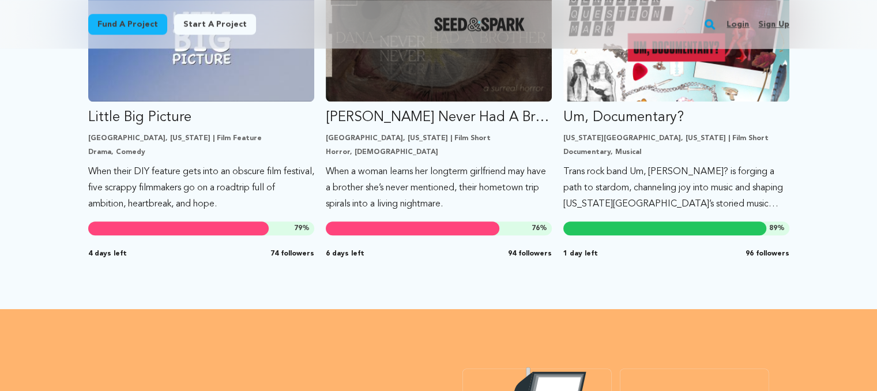 The image size is (877, 391). Describe the element at coordinates (737, 24) in the screenshot. I see `a: Login` at that location.